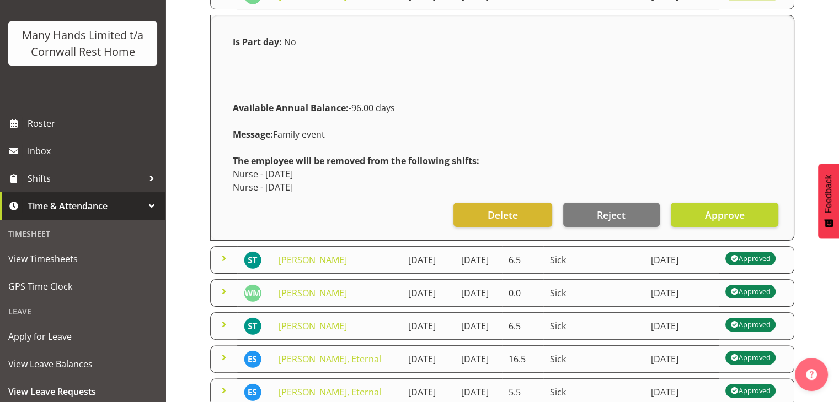 The image size is (839, 402). What do you see at coordinates (85, 179) in the screenshot?
I see `span: Shifts` at bounding box center [85, 179].